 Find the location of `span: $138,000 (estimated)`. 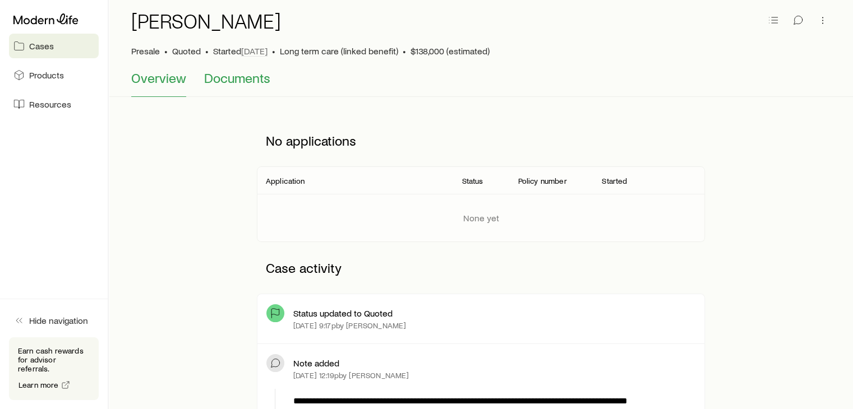

span: $138,000 (estimated) is located at coordinates (450, 51).